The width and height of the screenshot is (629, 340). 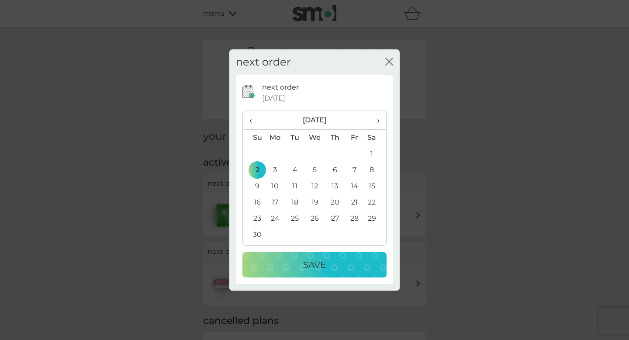 What do you see at coordinates (334, 218) in the screenshot?
I see `td: 27` at bounding box center [334, 218].